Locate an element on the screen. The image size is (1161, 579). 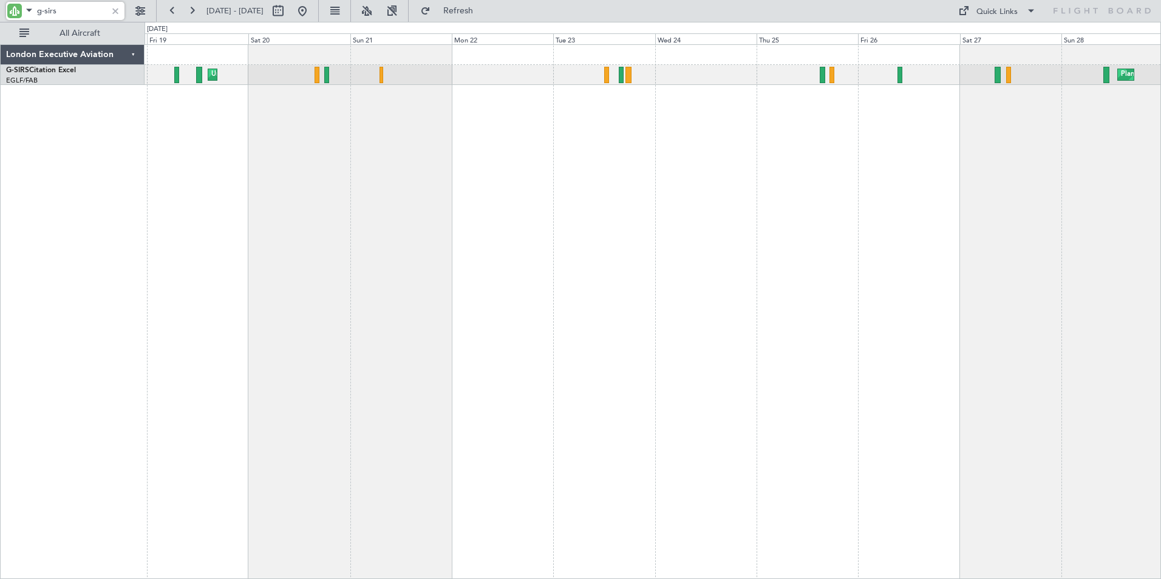
div: Tue 23 is located at coordinates (604, 39).